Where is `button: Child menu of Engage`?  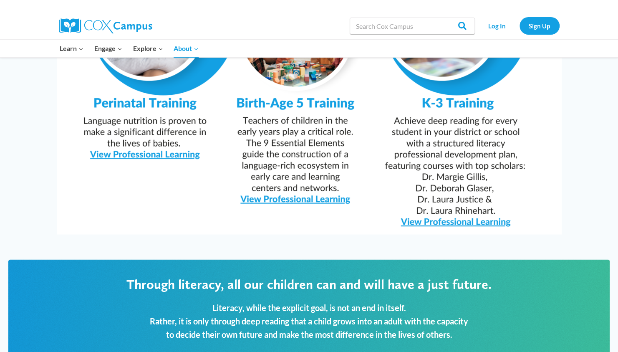 button: Child menu of Engage is located at coordinates (108, 48).